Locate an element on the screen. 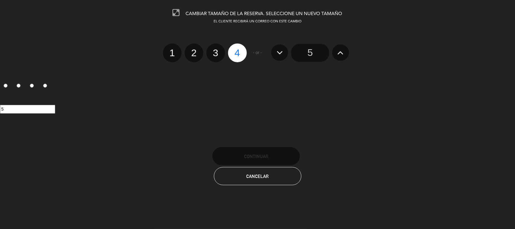 This screenshot has height=229, width=515. span: - or - is located at coordinates (258, 52).